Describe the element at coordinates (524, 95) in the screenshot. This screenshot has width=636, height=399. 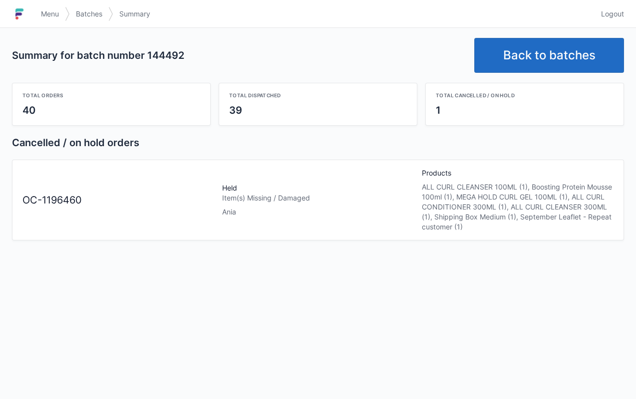
I see `div: Total cancelled / on hold` at that location.